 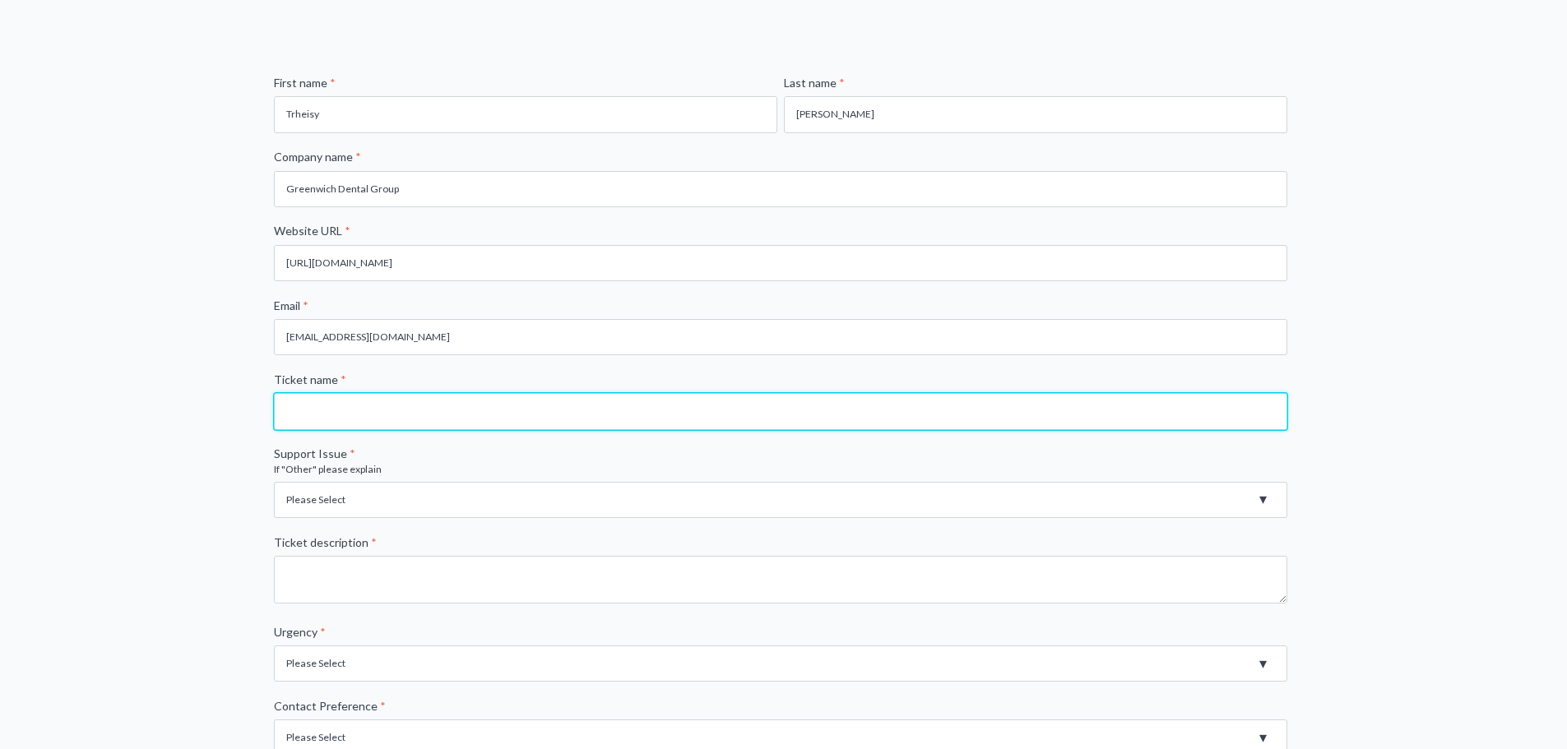 I want to click on span: Contact Preference, so click(x=326, y=706).